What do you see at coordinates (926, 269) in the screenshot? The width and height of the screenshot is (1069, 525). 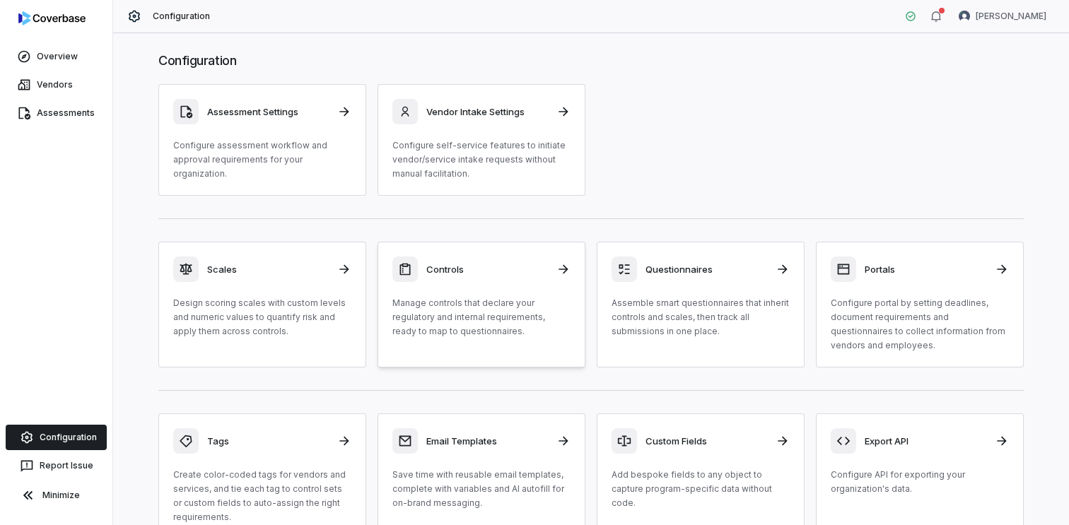 I see `h3: Portals` at bounding box center [926, 269].